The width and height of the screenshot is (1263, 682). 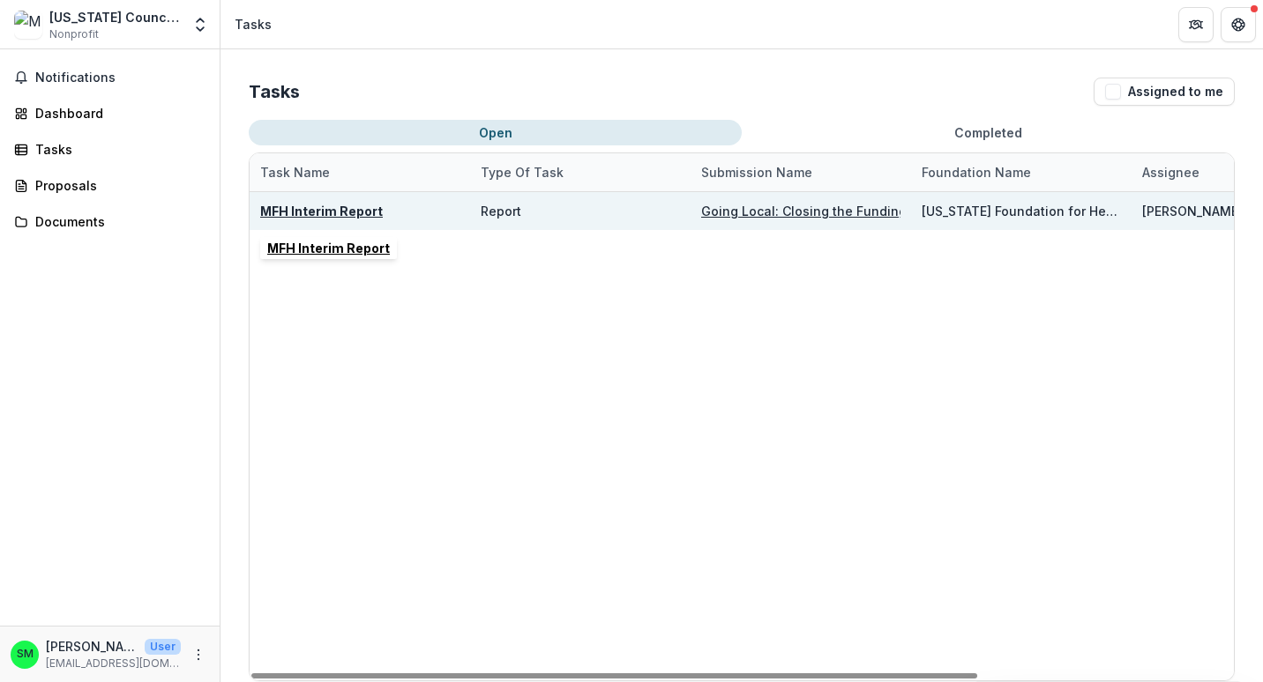 What do you see at coordinates (274, 92) in the screenshot?
I see `h2: Tasks` at bounding box center [274, 92].